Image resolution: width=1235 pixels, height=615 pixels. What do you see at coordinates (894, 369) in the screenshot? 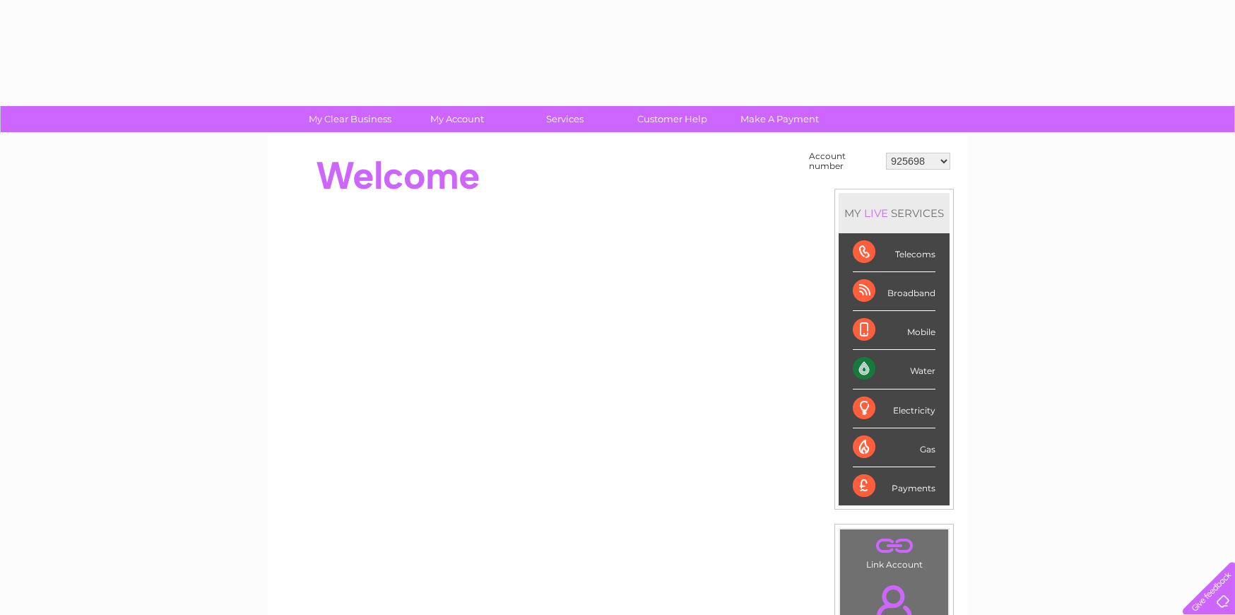
I see `div: Water` at bounding box center [894, 369].